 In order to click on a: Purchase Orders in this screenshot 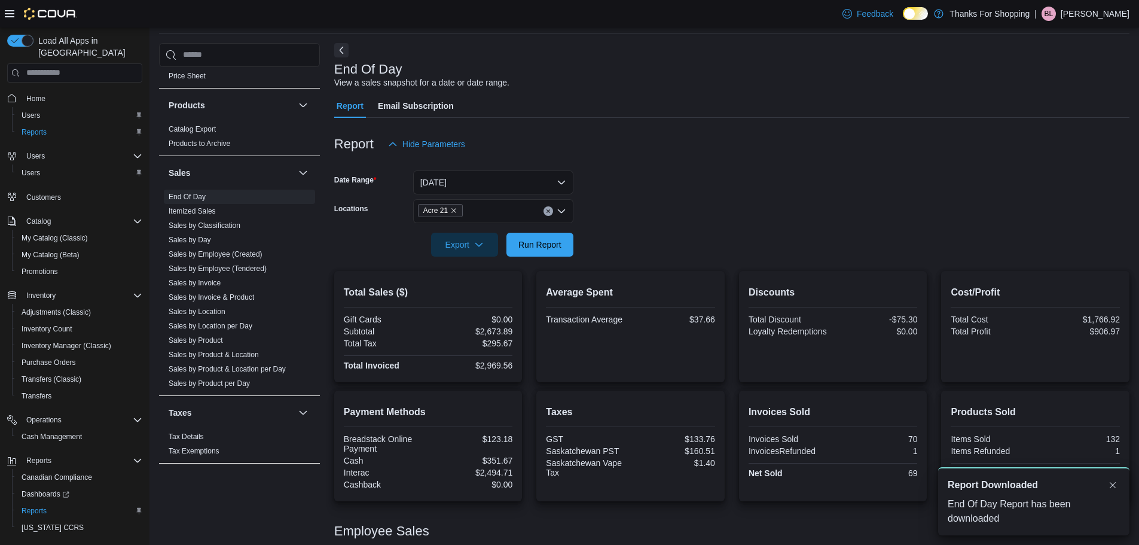, I will do `click(48, 362)`.